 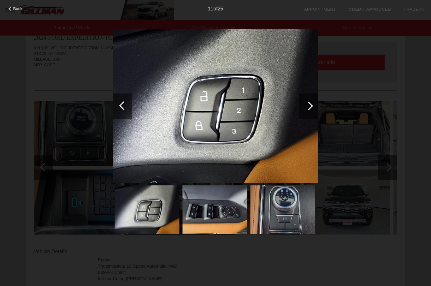 What do you see at coordinates (18, 9) in the screenshot?
I see `span: Back` at bounding box center [18, 9].